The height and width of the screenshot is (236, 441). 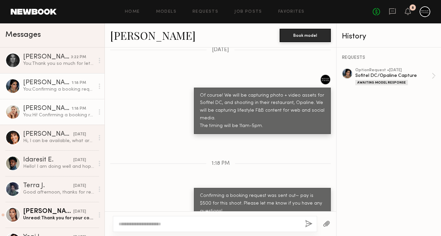 What do you see at coordinates (59, 167) in the screenshot?
I see `div: Hello! I am doing well and hope the same for you. I can also confirm that I am interested and ava...` at bounding box center [59, 167].